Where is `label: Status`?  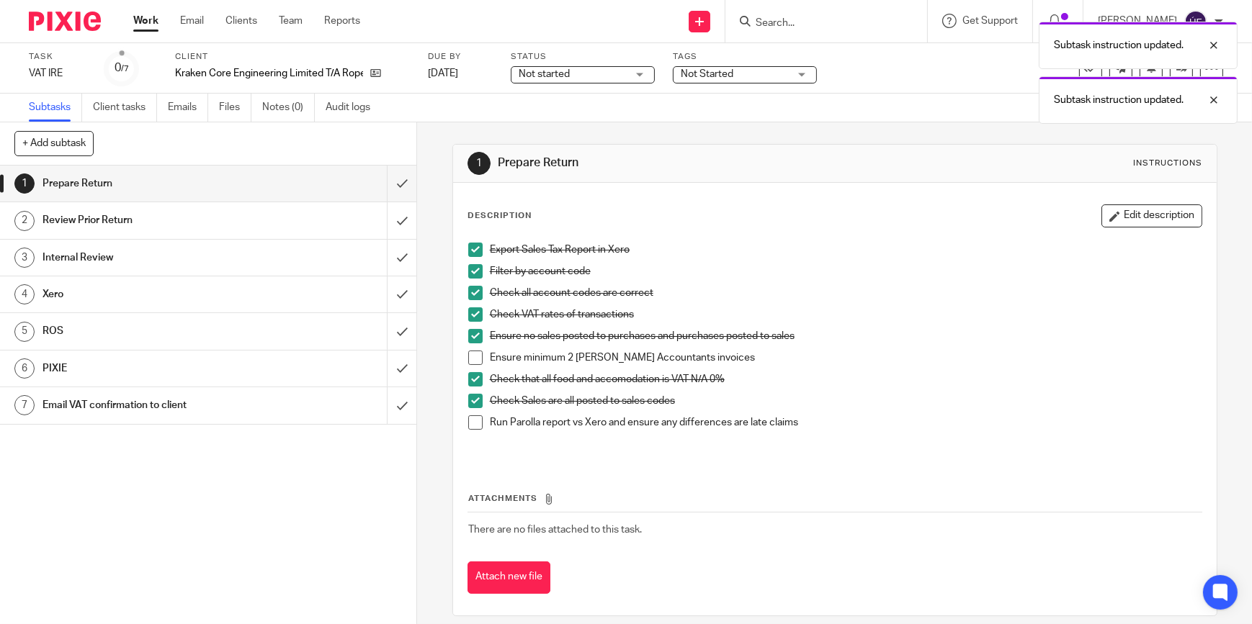
label: Status is located at coordinates (583, 57).